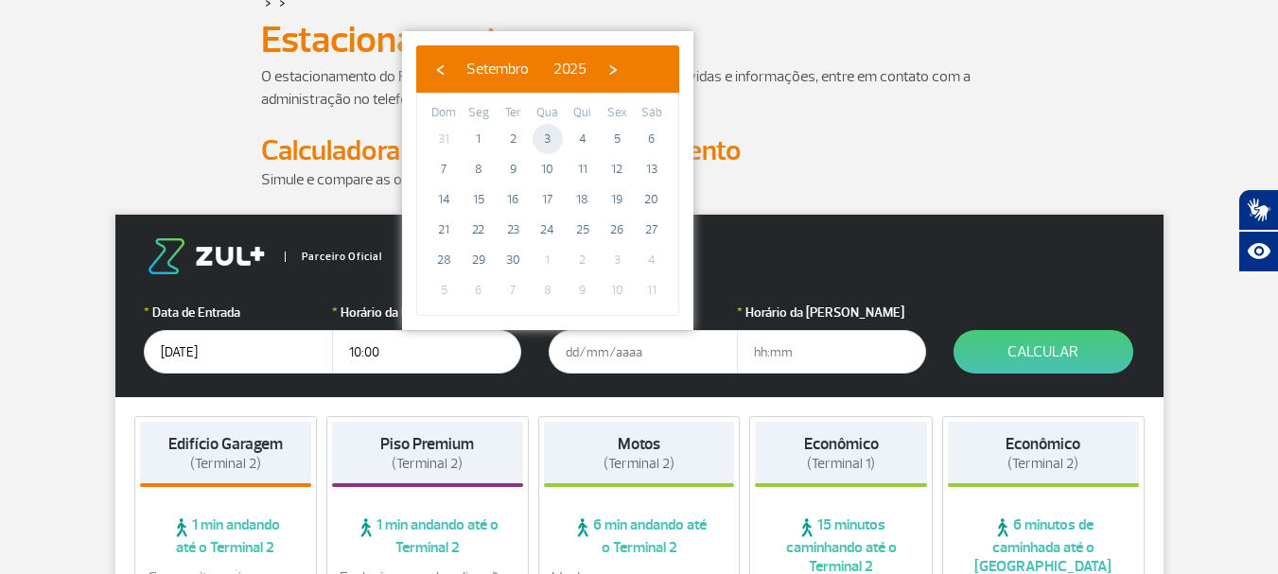 The image size is (1278, 574). What do you see at coordinates (513, 260) in the screenshot?
I see `span: 30` at bounding box center [513, 260].